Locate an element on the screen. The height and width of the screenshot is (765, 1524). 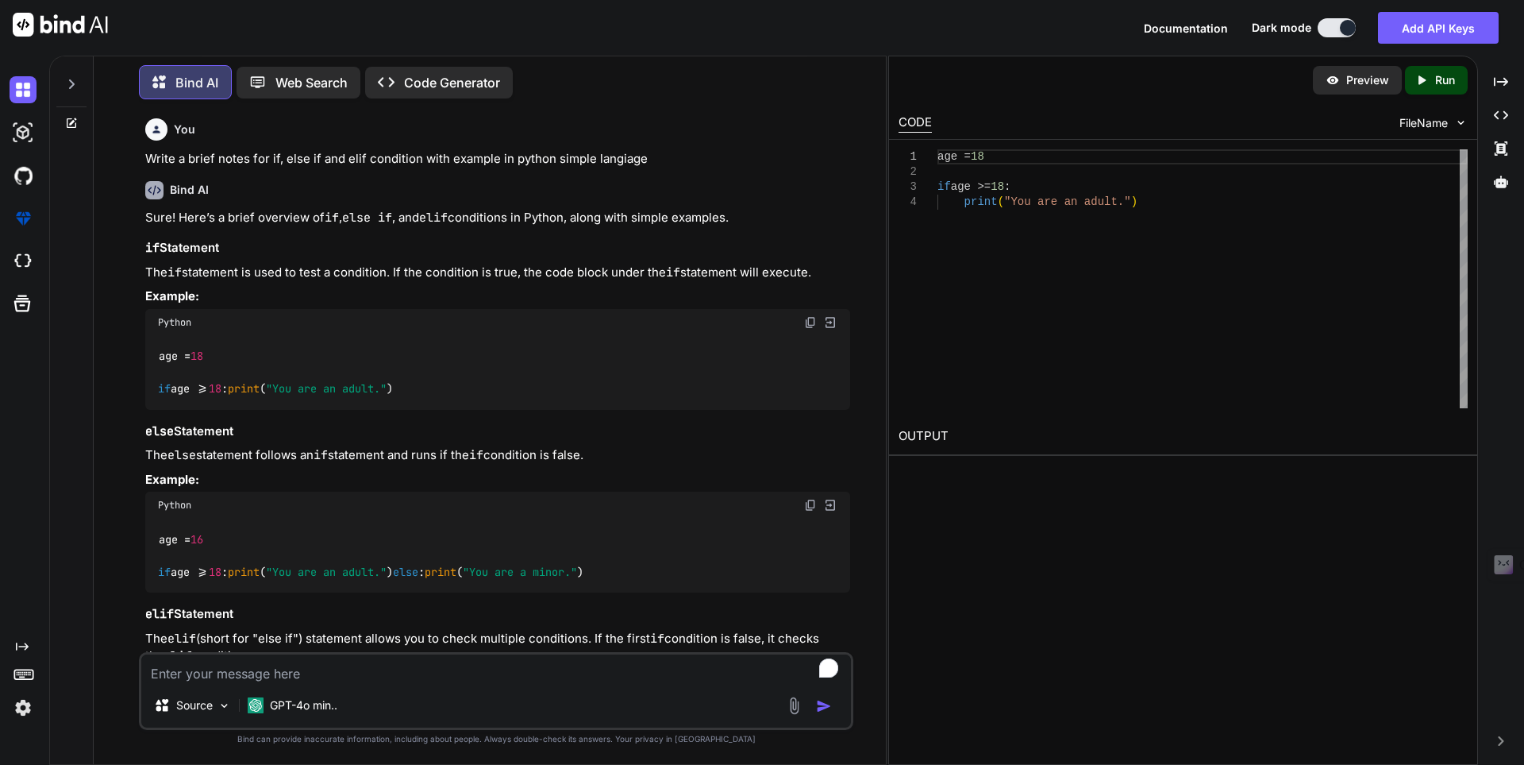
p: Preview is located at coordinates (1368, 80).